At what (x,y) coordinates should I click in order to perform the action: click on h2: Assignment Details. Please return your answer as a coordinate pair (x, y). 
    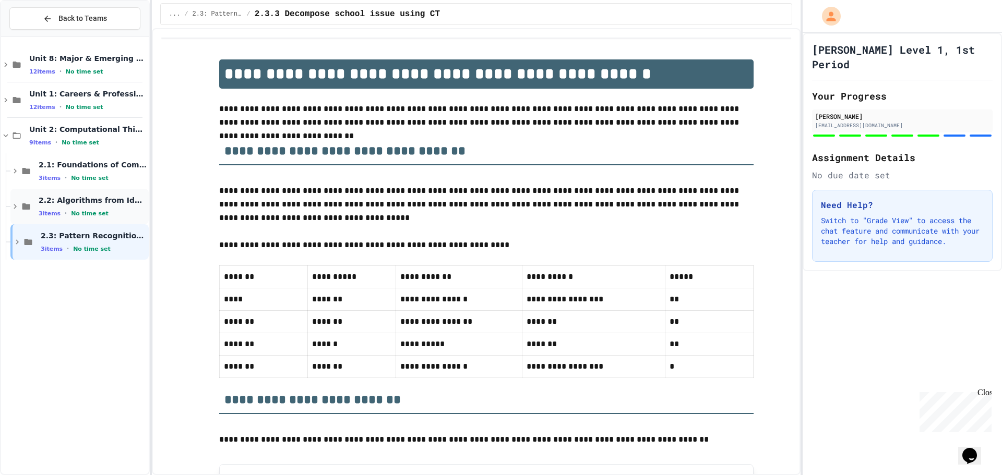
    Looking at the image, I should click on (902, 158).